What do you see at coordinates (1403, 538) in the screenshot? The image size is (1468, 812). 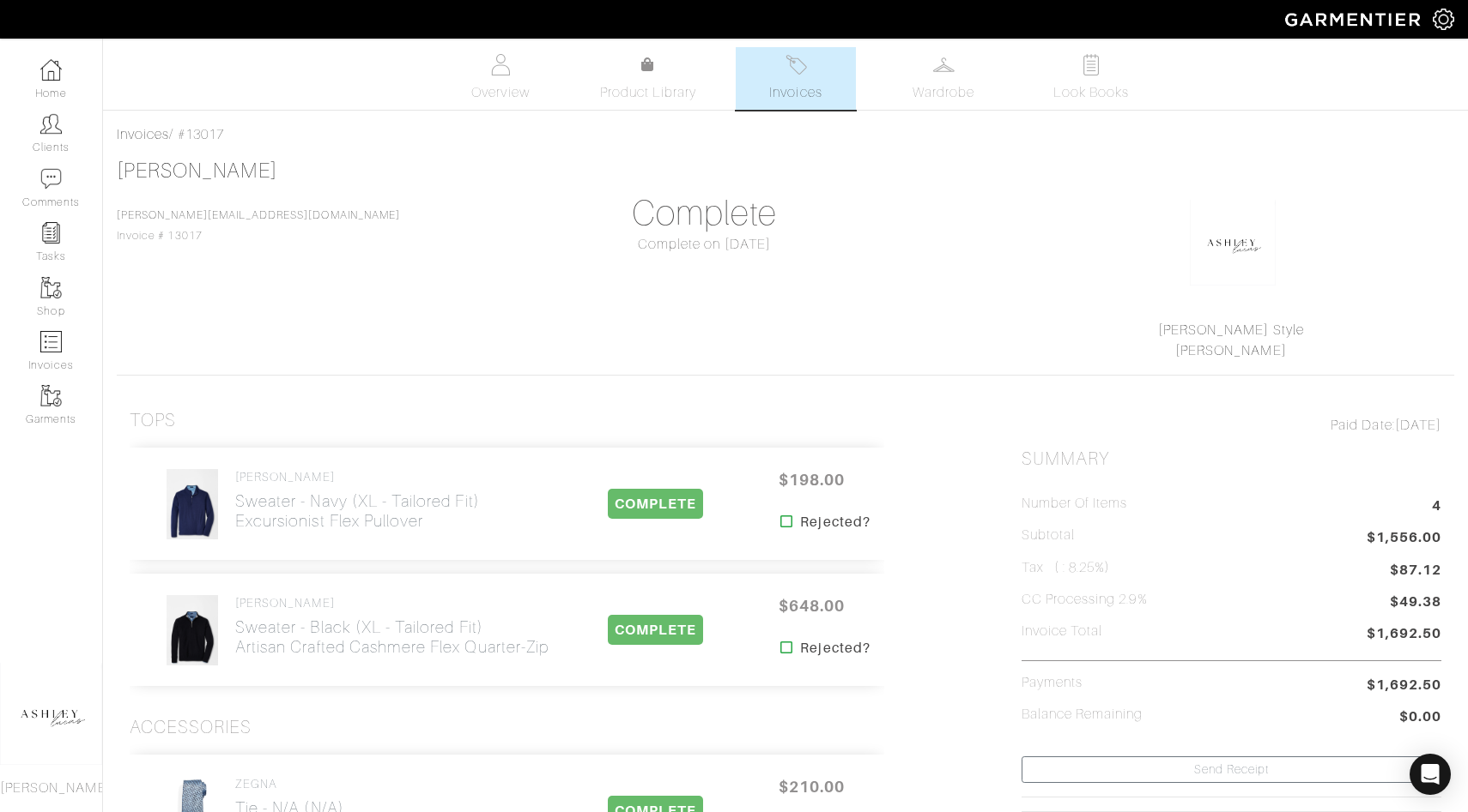 I see `span: $1,556.00` at bounding box center [1403, 538].